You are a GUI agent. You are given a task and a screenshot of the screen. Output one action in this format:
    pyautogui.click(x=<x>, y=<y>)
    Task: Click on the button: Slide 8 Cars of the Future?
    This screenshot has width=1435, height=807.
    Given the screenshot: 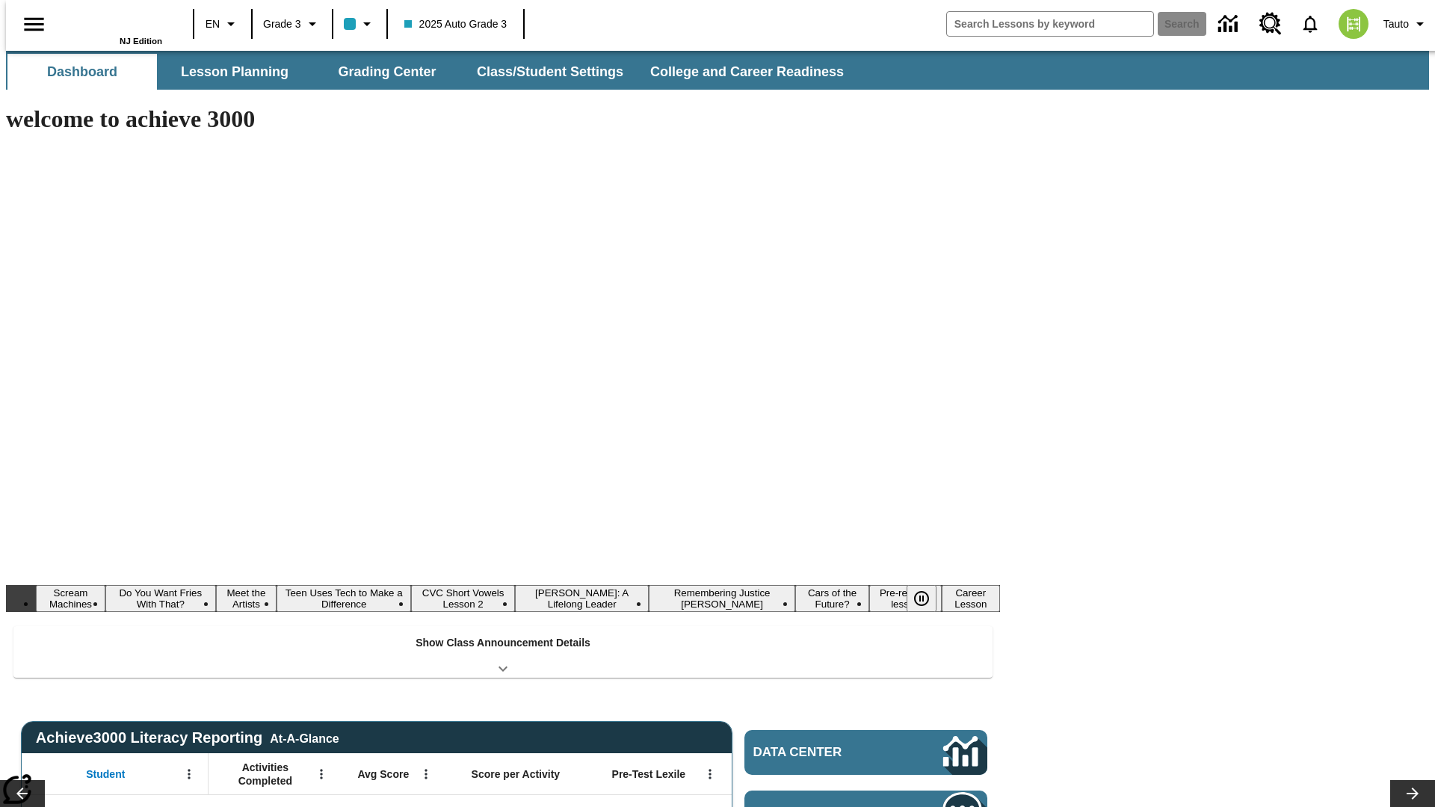 What is the action you would take?
    pyautogui.click(x=832, y=598)
    